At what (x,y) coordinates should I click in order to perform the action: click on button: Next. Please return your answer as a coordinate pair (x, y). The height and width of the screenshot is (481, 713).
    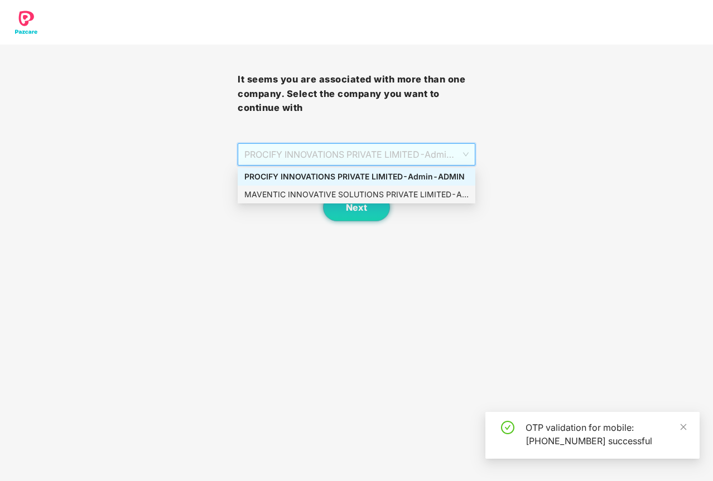
    Looking at the image, I should click on (356, 207).